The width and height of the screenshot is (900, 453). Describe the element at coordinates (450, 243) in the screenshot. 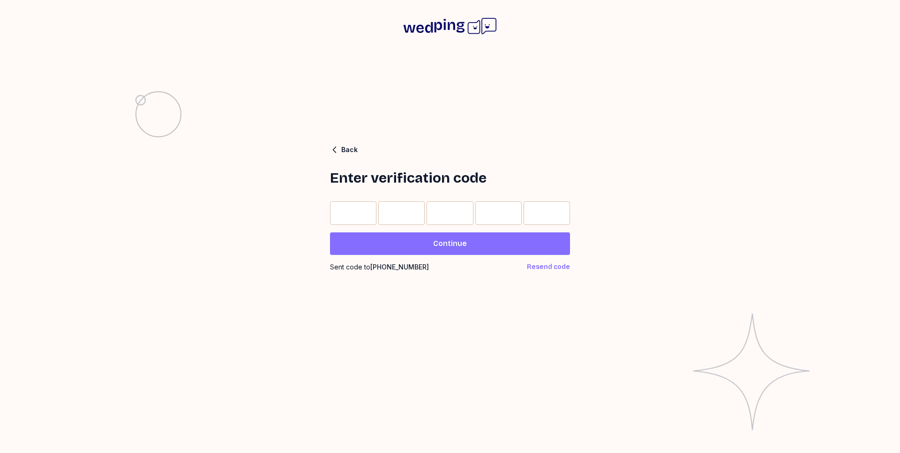

I see `button: Continue` at that location.